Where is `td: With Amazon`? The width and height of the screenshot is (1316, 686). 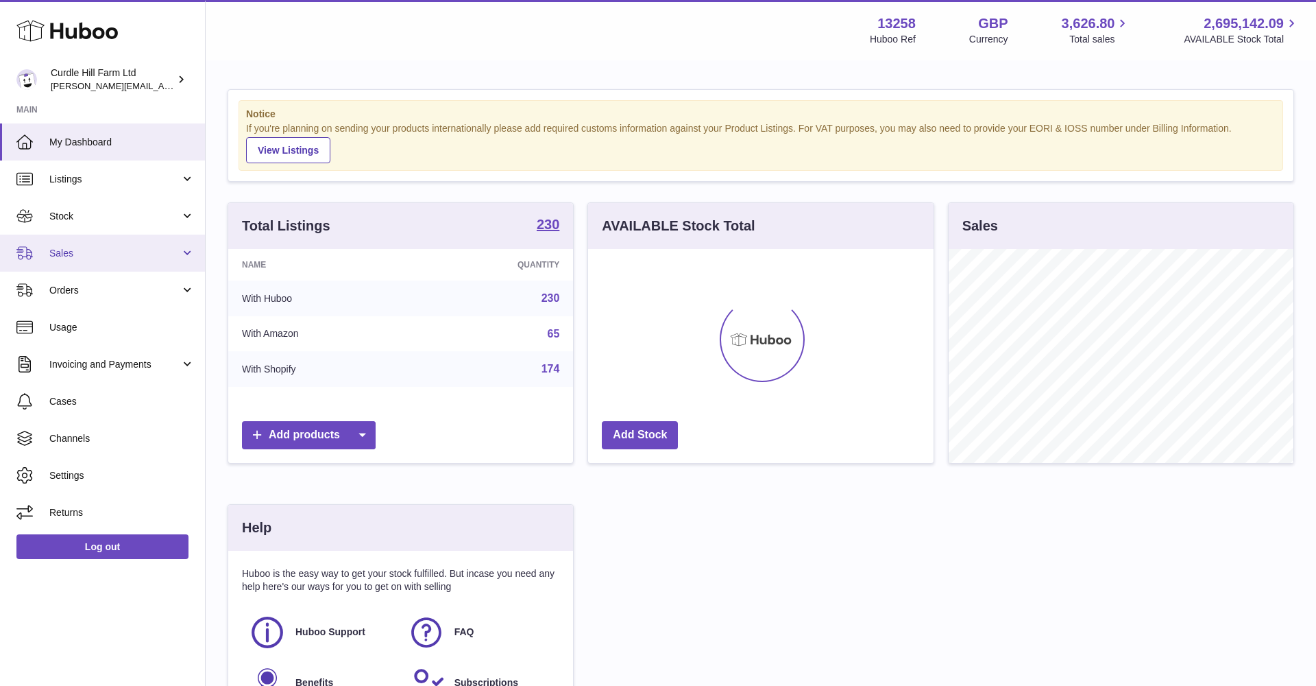
td: With Amazon is located at coordinates (322, 334).